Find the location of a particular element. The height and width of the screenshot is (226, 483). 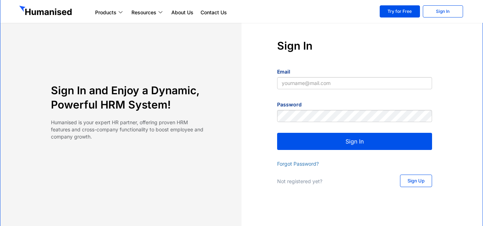

h4: Sign In is located at coordinates (355, 46).